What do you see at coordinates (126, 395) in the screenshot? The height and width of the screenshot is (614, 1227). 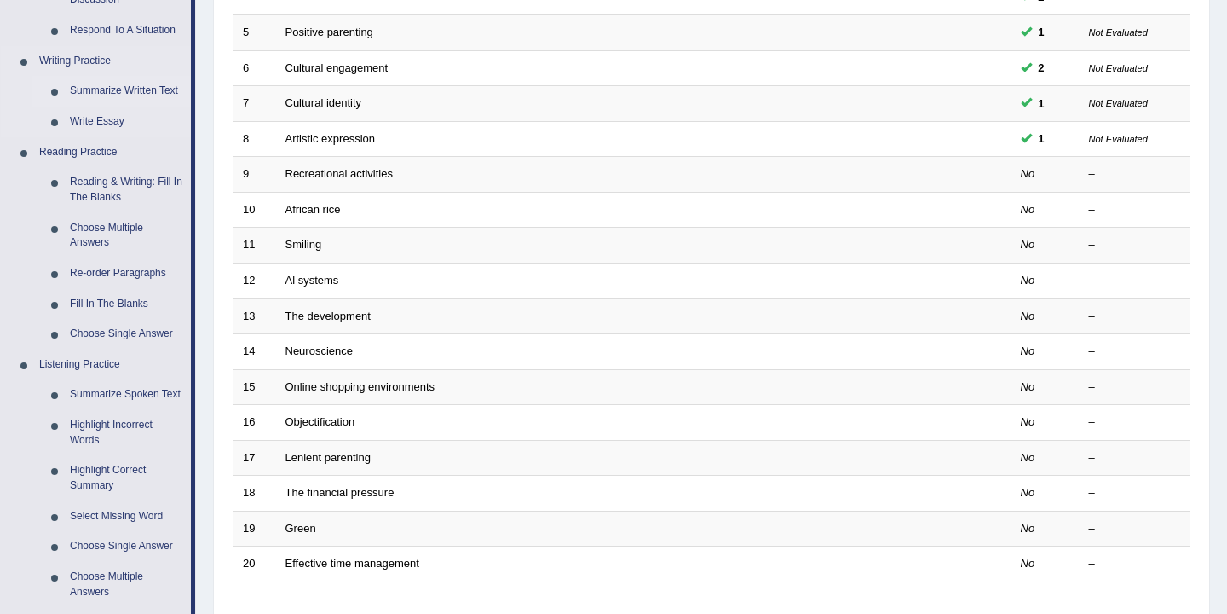 I see `a: Summarize Spoken Text` at bounding box center [126, 395].